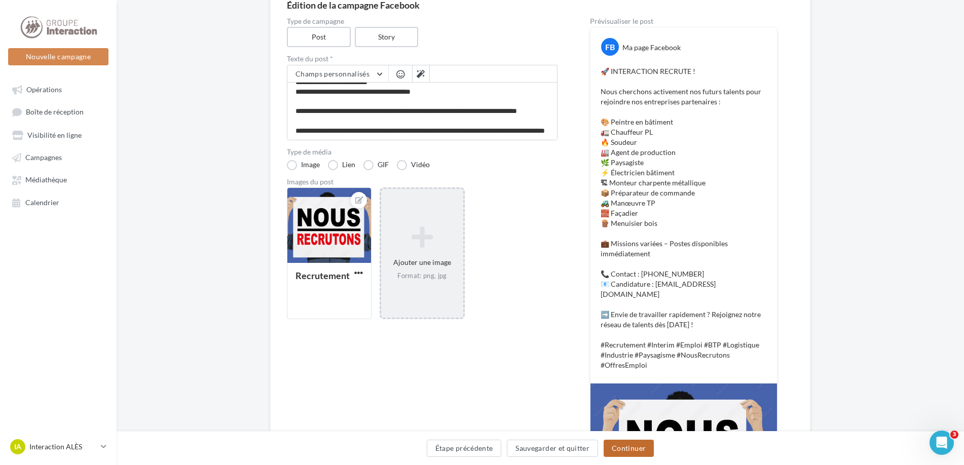 Image resolution: width=964 pixels, height=465 pixels. Describe the element at coordinates (323, 276) in the screenshot. I see `div: Recrutement` at that location.